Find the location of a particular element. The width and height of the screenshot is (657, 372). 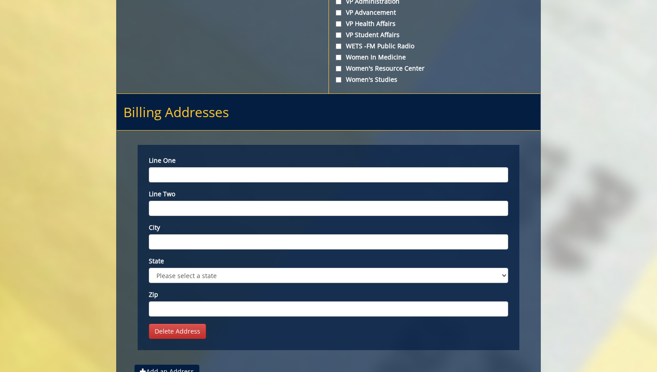

label: City is located at coordinates (329, 228).